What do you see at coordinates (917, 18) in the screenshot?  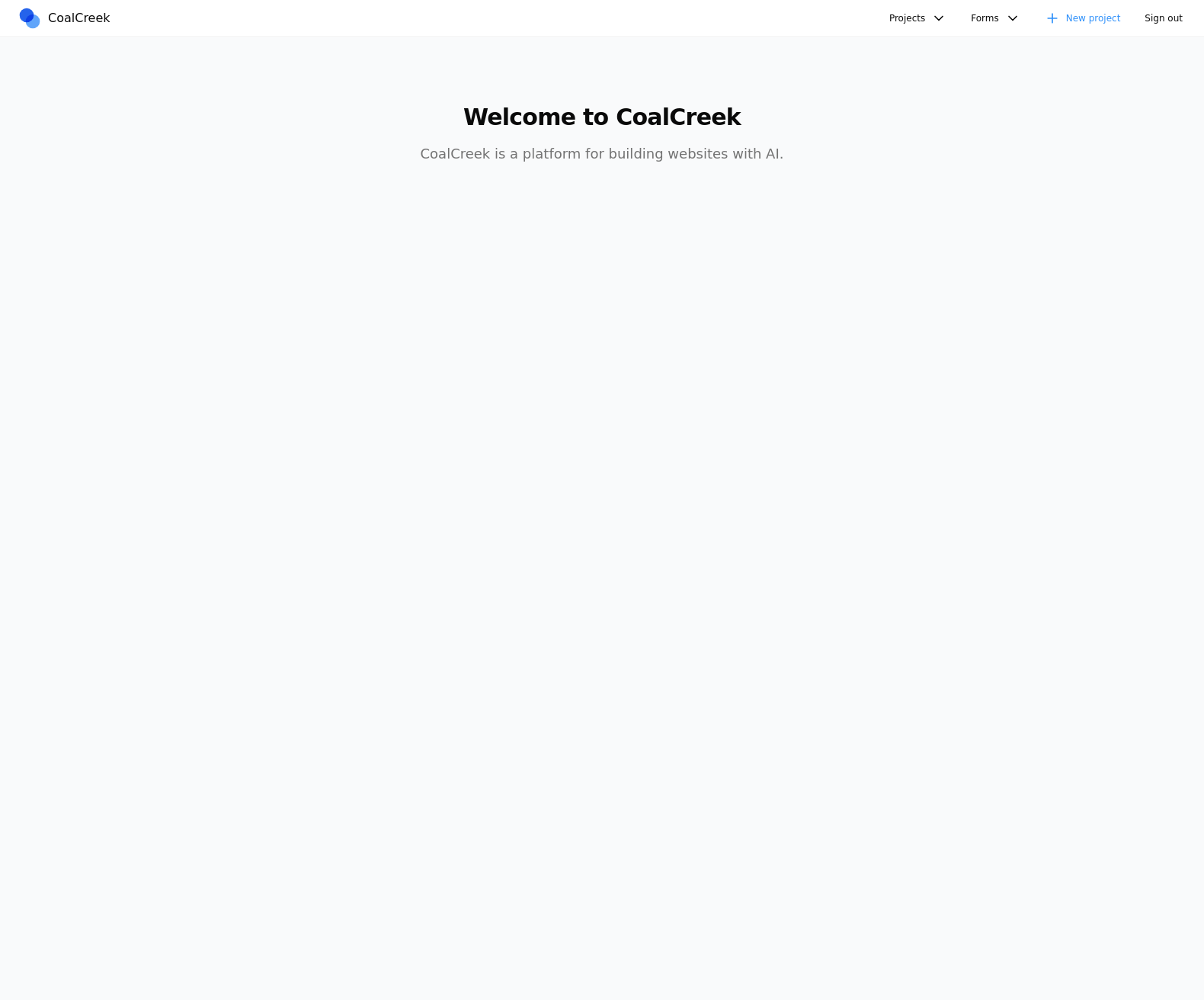 I see `button: Projects` at bounding box center [917, 18].